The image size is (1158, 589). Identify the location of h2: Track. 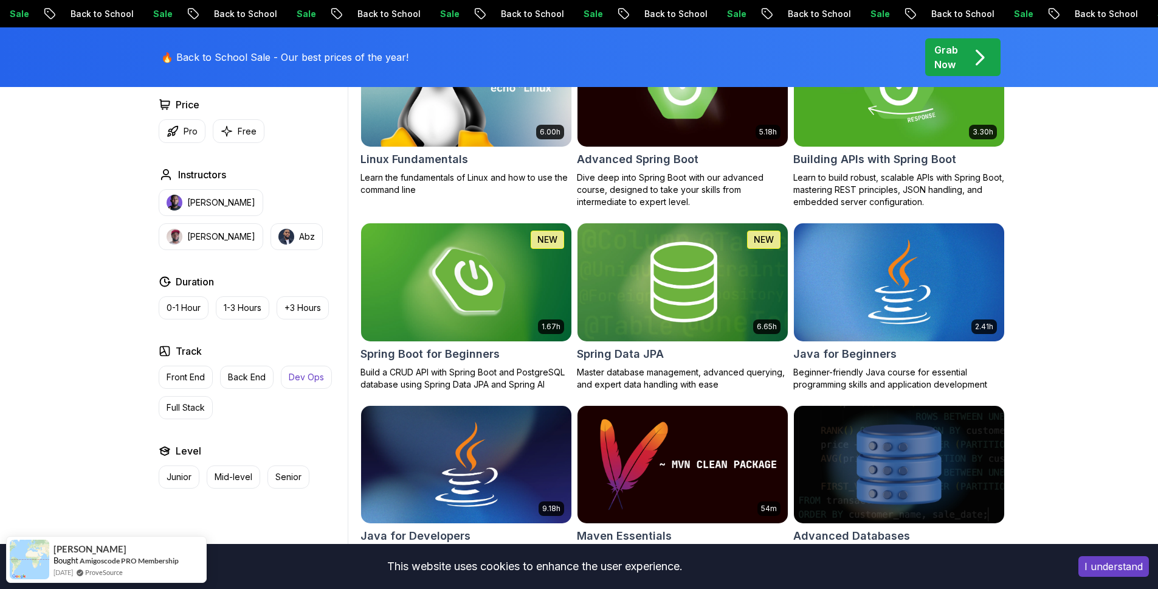
(188, 351).